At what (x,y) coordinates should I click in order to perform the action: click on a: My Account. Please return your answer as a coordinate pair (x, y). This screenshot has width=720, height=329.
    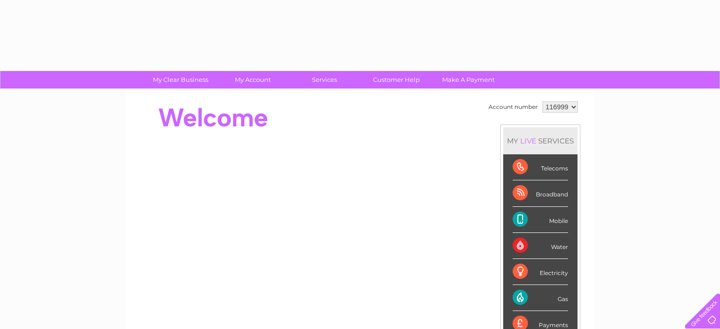
    Looking at the image, I should click on (252, 79).